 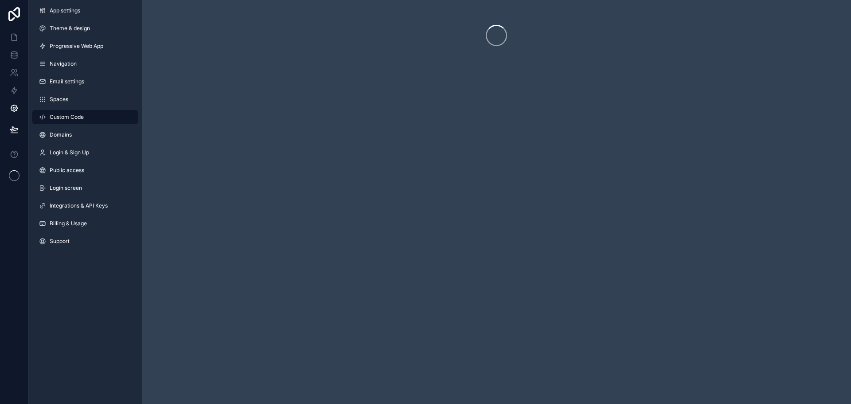 What do you see at coordinates (65, 11) in the screenshot?
I see `span: App settings` at bounding box center [65, 11].